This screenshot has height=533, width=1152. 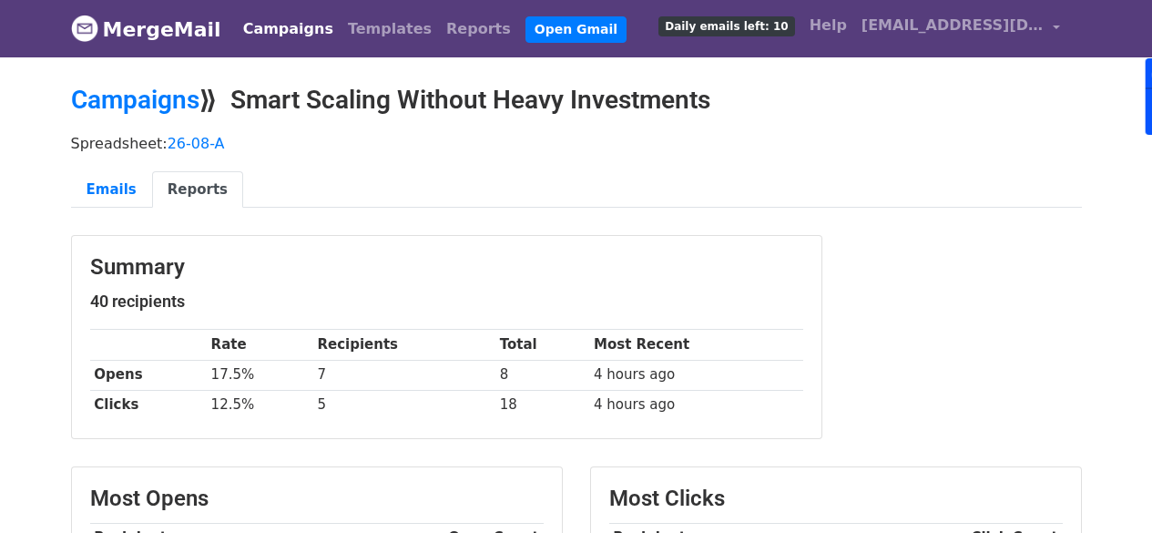 What do you see at coordinates (836, 498) in the screenshot?
I see `h3: Most Clicks` at bounding box center [836, 498].